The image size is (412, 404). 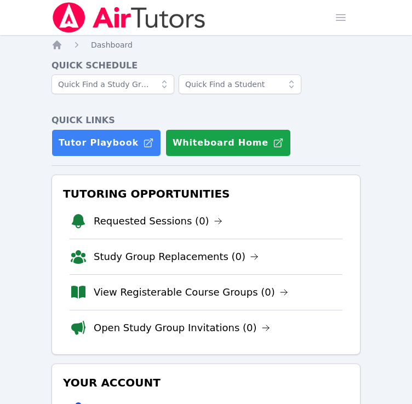 I want to click on h3: Tutoring Opportunities, so click(x=206, y=194).